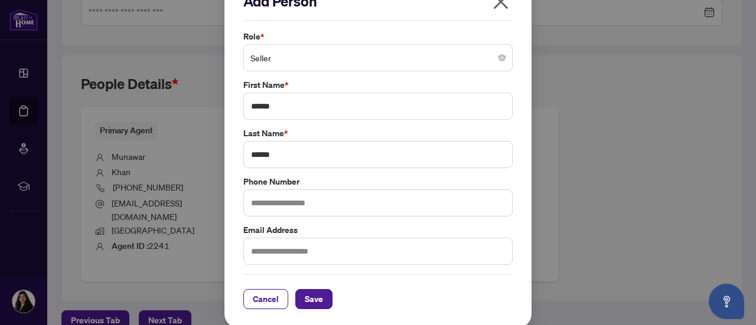 The height and width of the screenshot is (325, 756). I want to click on label: Email Address, so click(378, 230).